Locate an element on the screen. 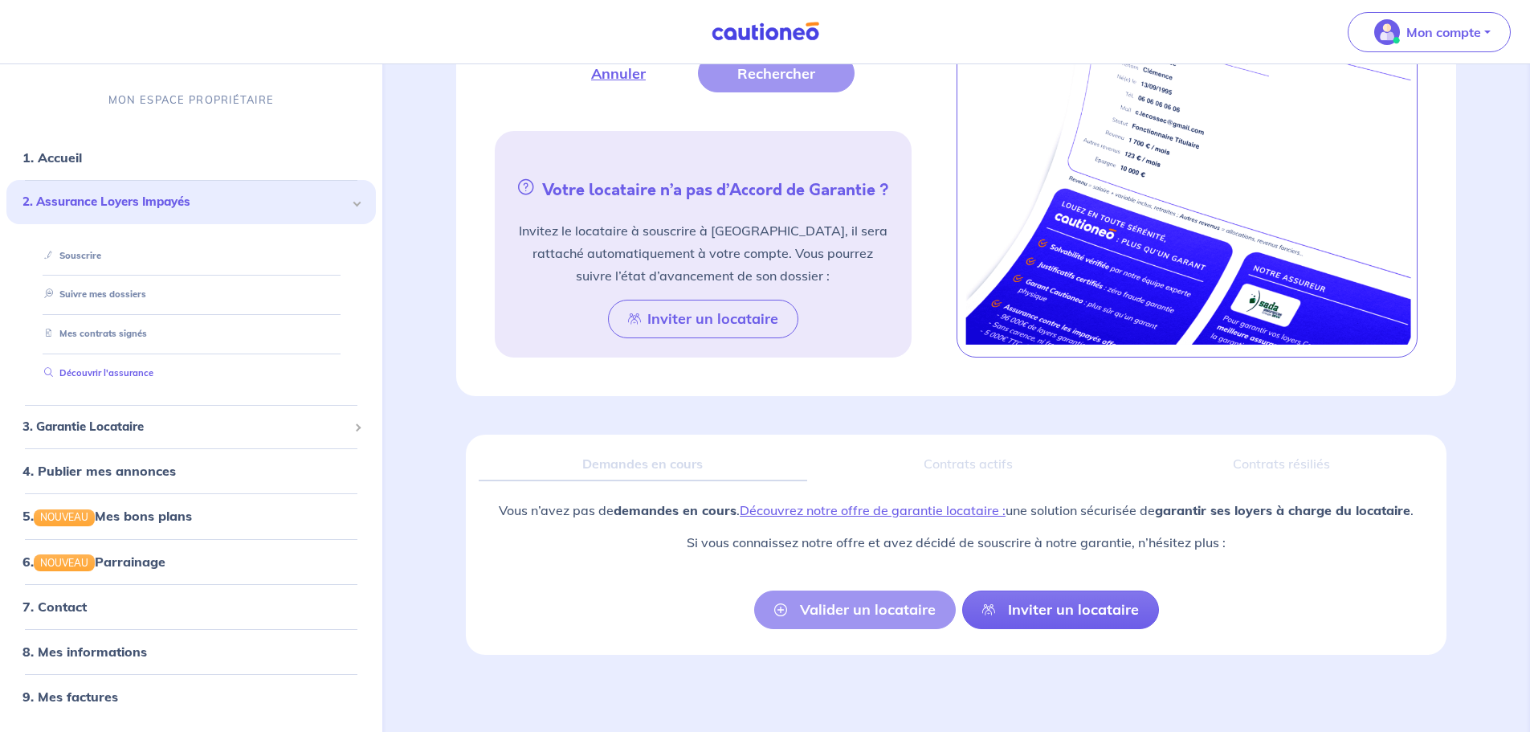 The height and width of the screenshot is (732, 1530). span: 3. Garantie Locataire is located at coordinates (185, 427).